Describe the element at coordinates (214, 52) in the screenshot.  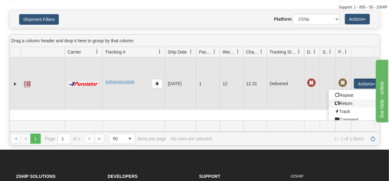
I see `a: Packages filter column settings` at that location.